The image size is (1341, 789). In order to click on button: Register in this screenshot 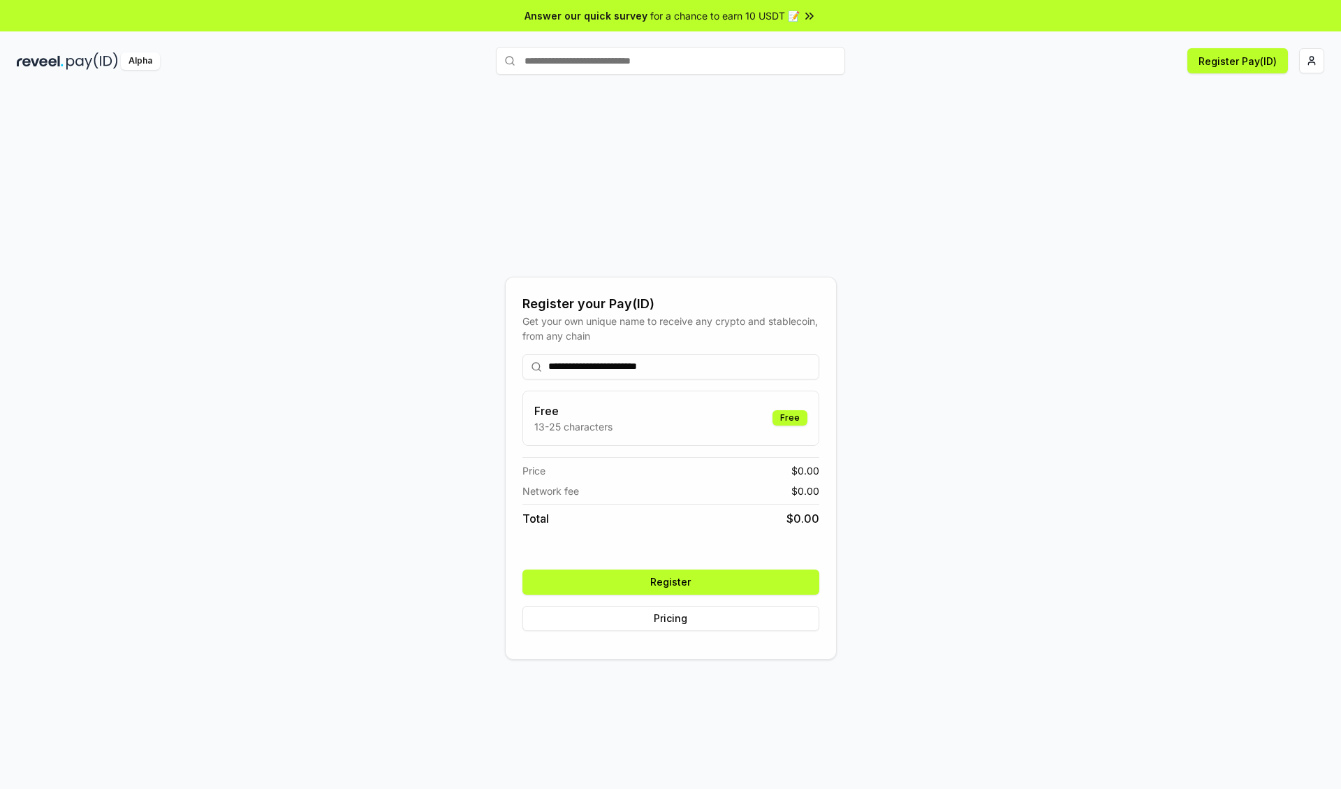, I will do `click(671, 582)`.